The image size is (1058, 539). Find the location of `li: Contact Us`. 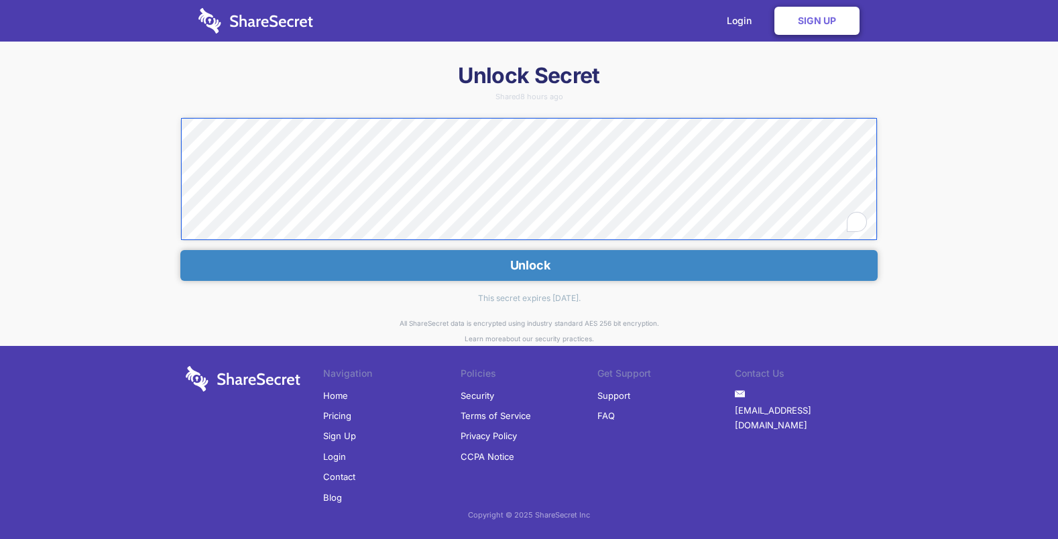

li: Contact Us is located at coordinates (803, 376).